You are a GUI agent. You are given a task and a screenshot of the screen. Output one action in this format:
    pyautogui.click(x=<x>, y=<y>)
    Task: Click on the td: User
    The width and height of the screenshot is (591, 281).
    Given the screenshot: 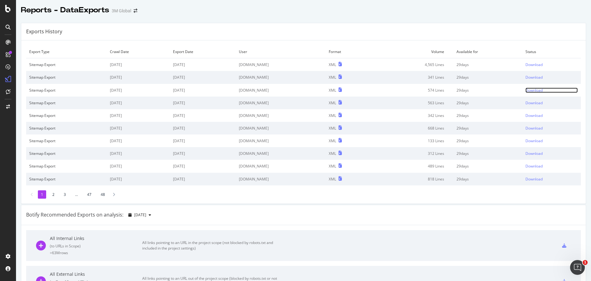 What is the action you would take?
    pyautogui.click(x=281, y=52)
    